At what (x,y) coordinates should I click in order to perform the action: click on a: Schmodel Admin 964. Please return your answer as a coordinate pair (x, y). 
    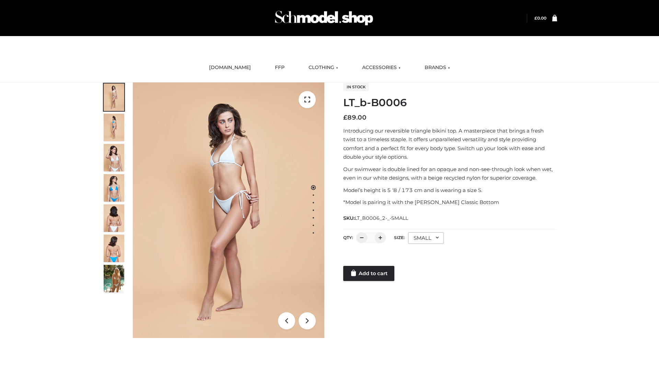
    Looking at the image, I should click on (324, 18).